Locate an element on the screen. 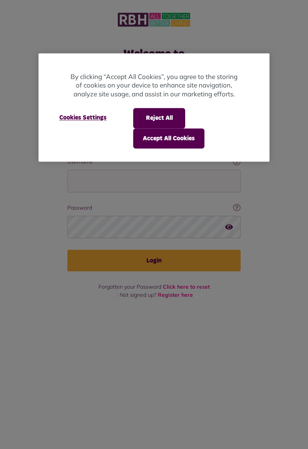 The image size is (308, 449). button: Cookies Settings is located at coordinates (83, 118).